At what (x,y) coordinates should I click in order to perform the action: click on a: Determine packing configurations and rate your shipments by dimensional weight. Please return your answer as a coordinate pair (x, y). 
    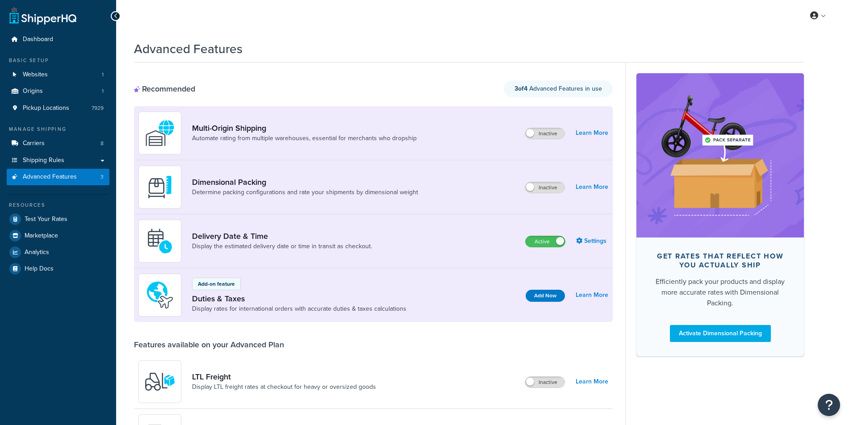
    Looking at the image, I should click on (305, 192).